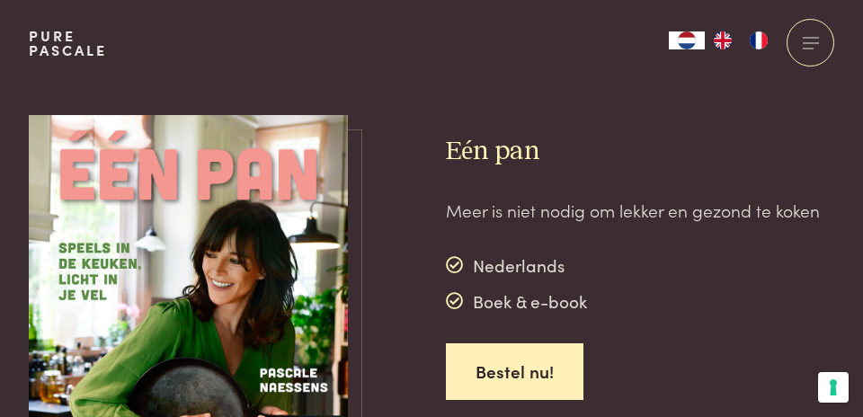  I want to click on h2: Eén pan, so click(633, 151).